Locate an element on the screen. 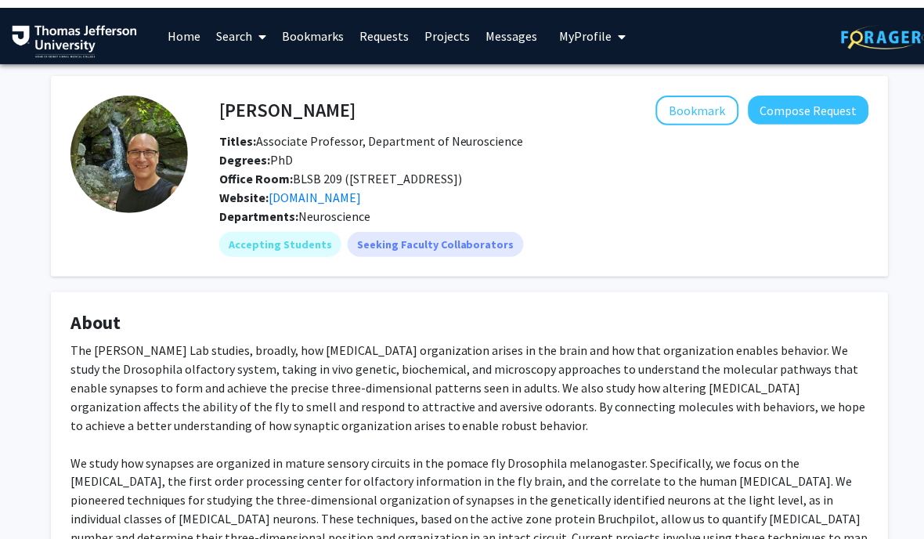 The image size is (924, 539). a: Bookmarks is located at coordinates (313, 28).